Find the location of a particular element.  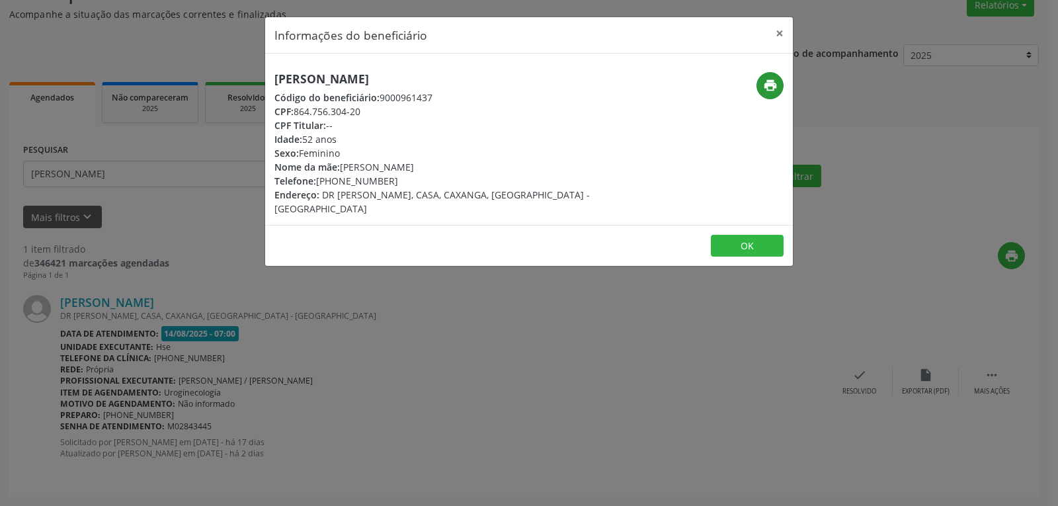

div: 9000961437 is located at coordinates (441, 97).